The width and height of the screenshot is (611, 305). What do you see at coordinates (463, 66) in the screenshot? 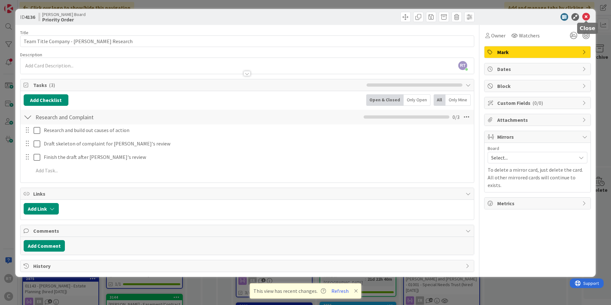
I see `span: RT` at bounding box center [463, 66].